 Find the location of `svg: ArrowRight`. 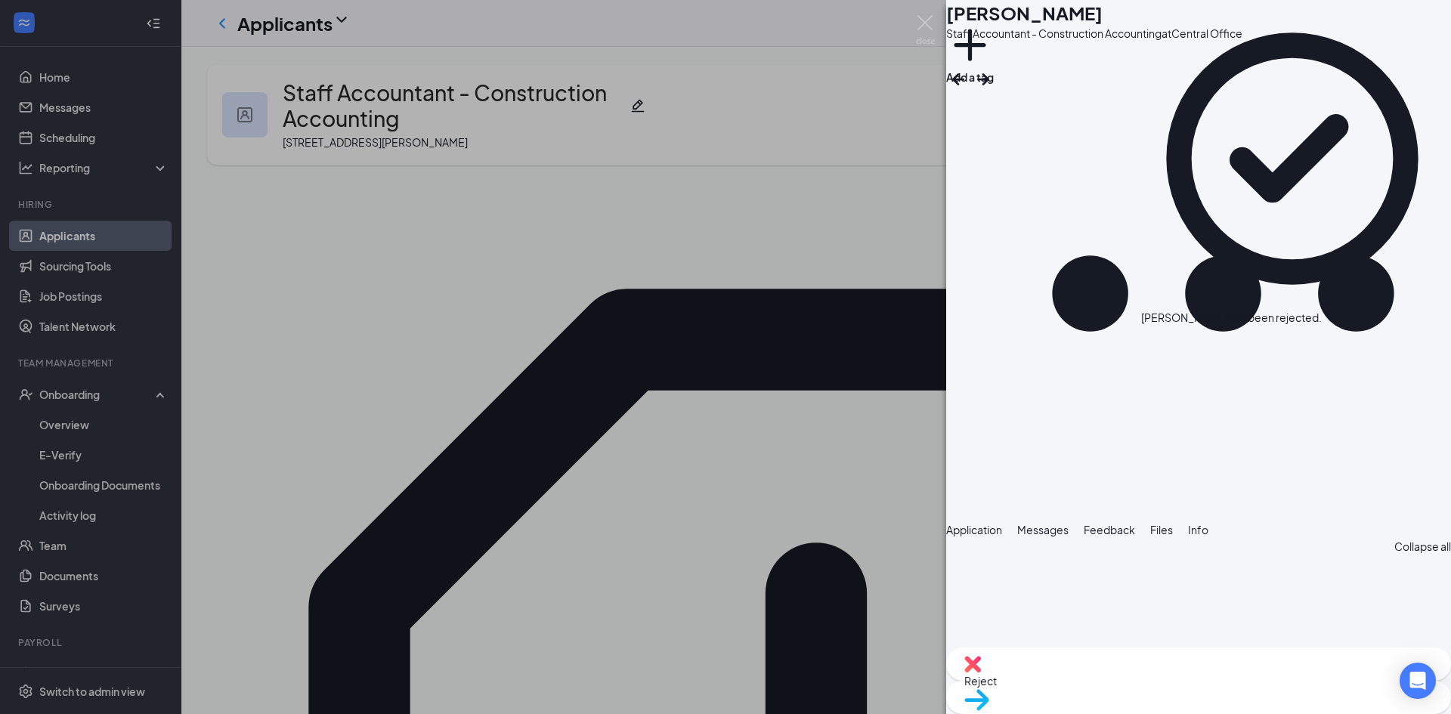

svg: ArrowRight is located at coordinates (983, 79).